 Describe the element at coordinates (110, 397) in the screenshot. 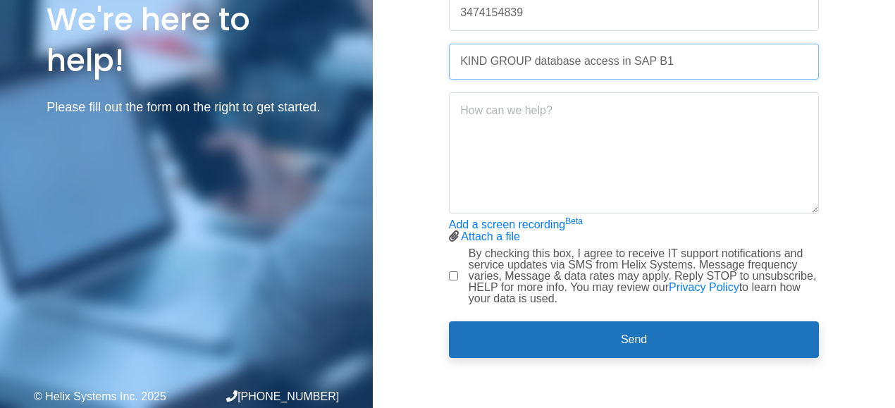

I see `div: © Helix Systems Inc. 2025` at that location.